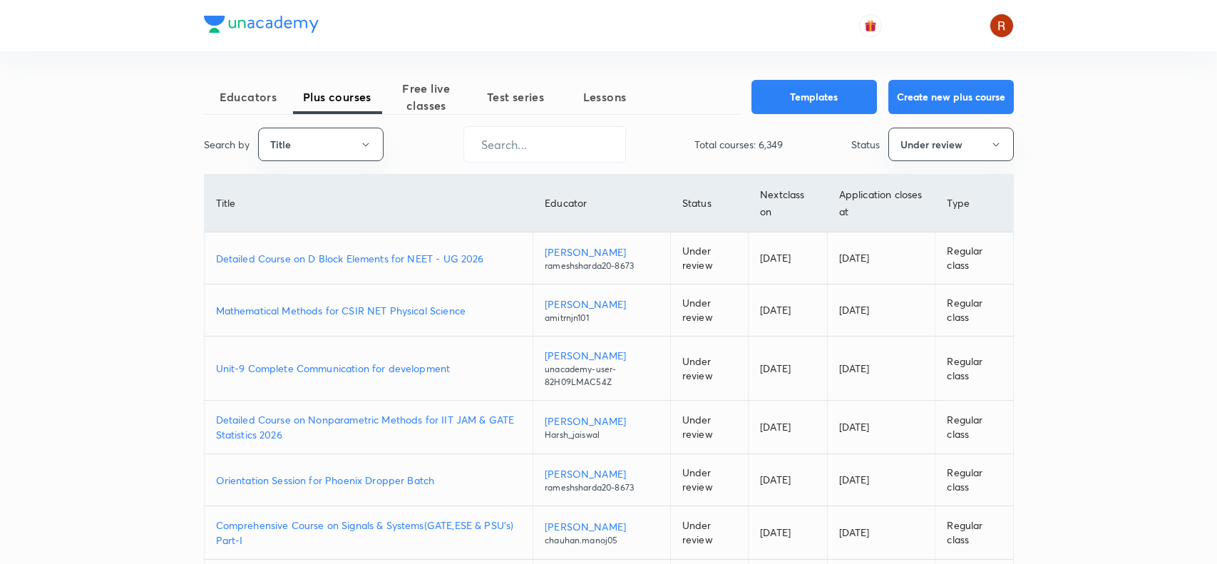 Image resolution: width=1217 pixels, height=564 pixels. I want to click on img: avatar, so click(871, 26).